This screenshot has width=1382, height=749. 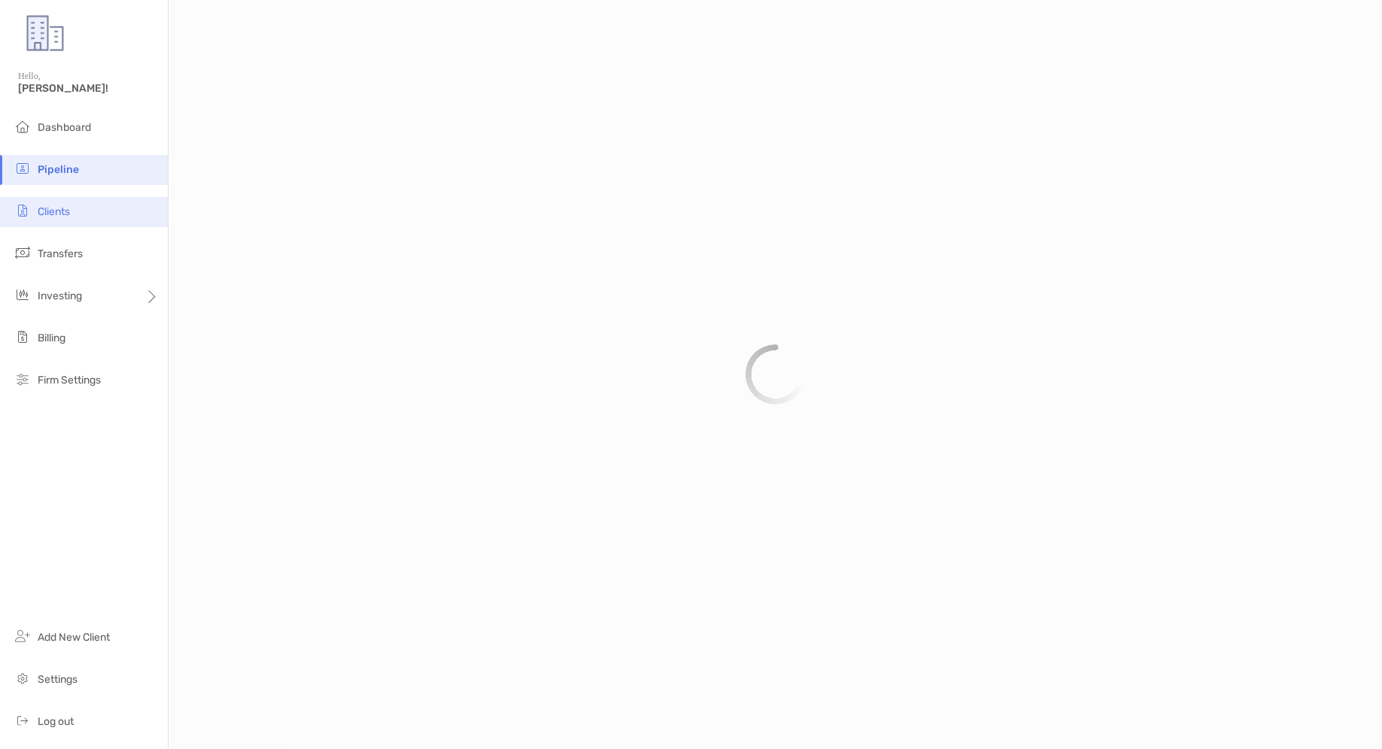 I want to click on span: Pipeline, so click(x=58, y=169).